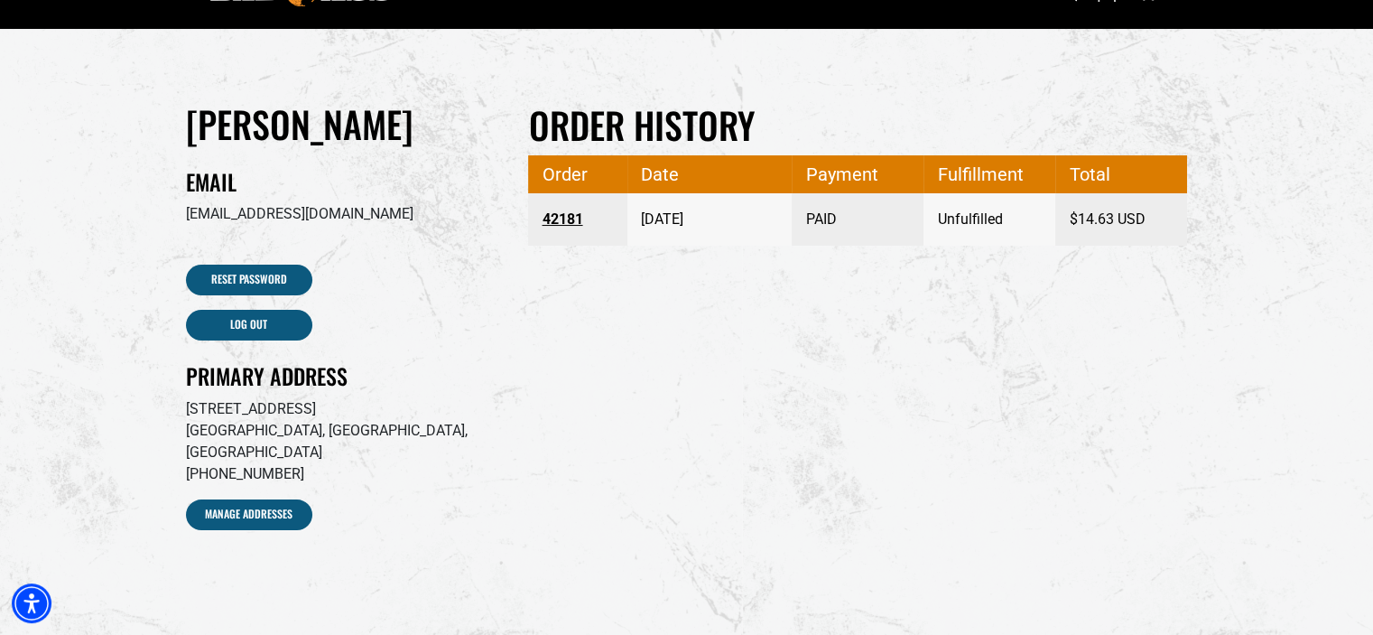 Image resolution: width=1373 pixels, height=635 pixels. What do you see at coordinates (344, 181) in the screenshot?
I see `h2: Email` at bounding box center [344, 181].